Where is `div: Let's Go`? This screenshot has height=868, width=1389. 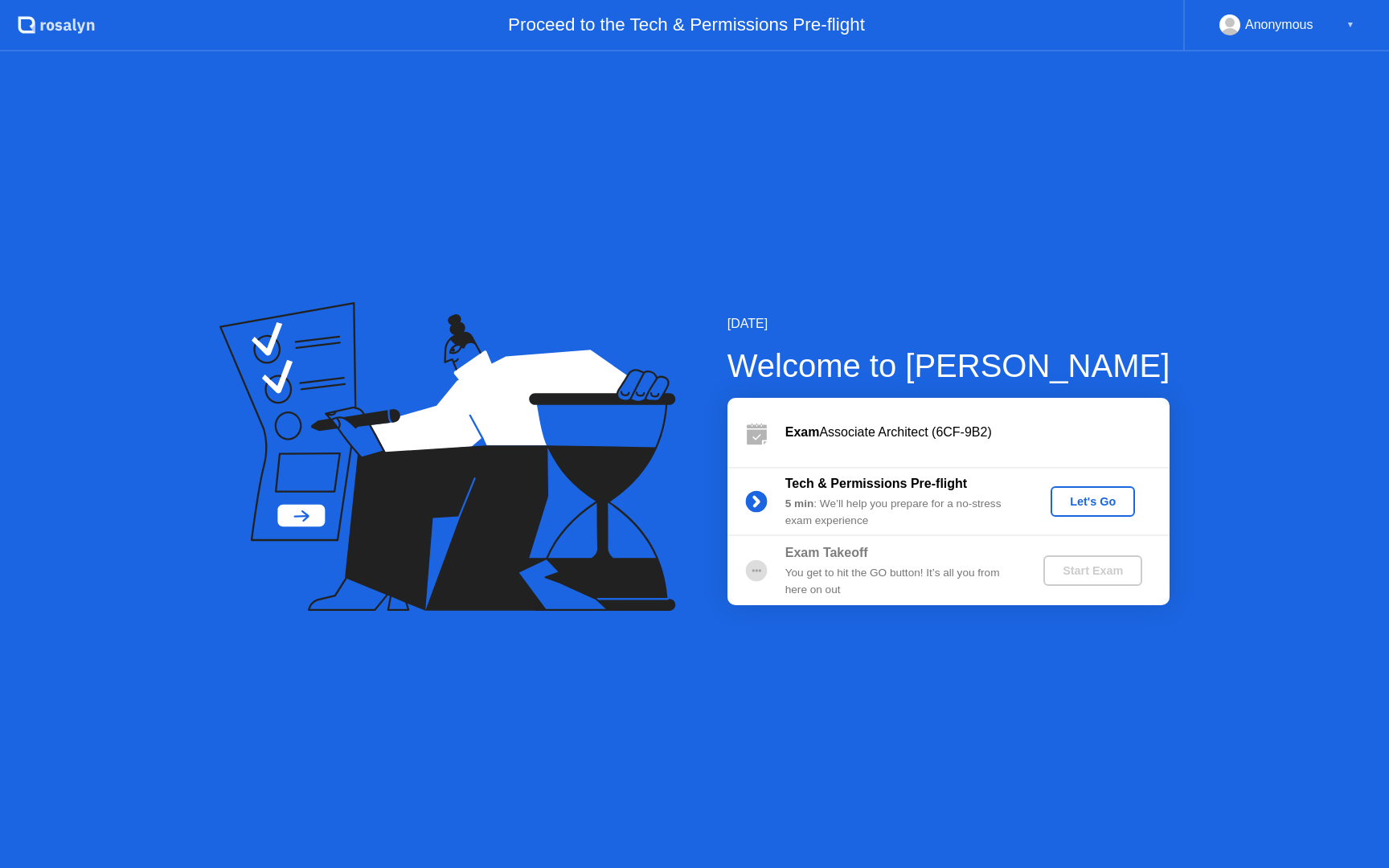 div: Let's Go is located at coordinates (1092, 501).